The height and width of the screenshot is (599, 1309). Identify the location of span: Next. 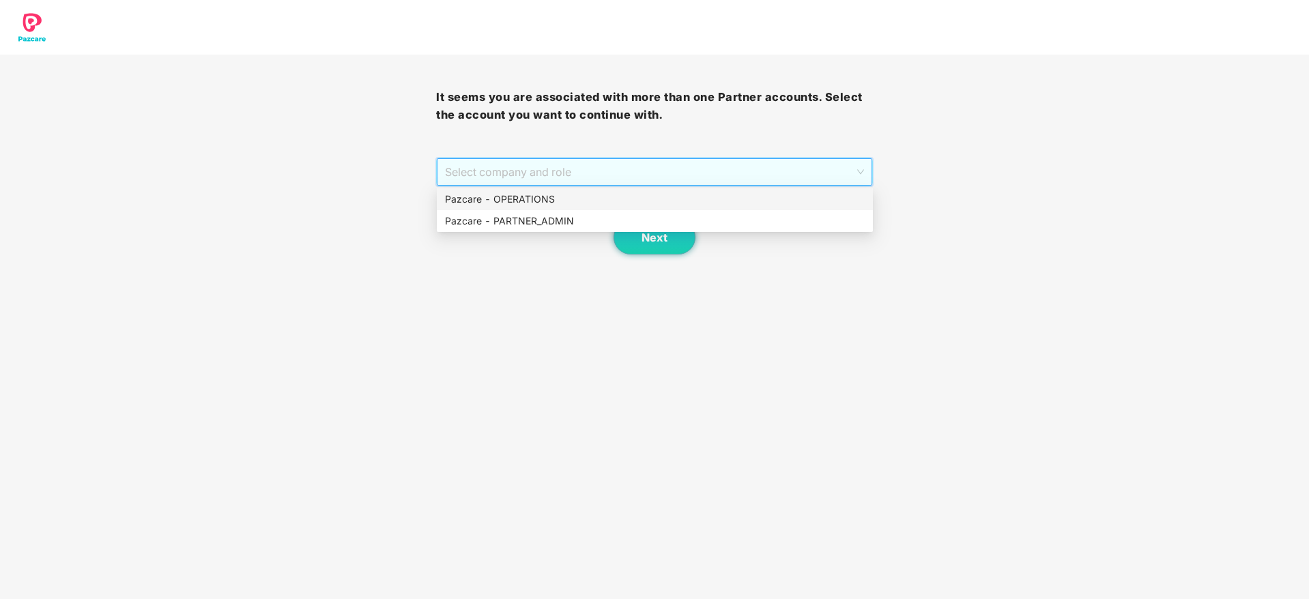
(654, 237).